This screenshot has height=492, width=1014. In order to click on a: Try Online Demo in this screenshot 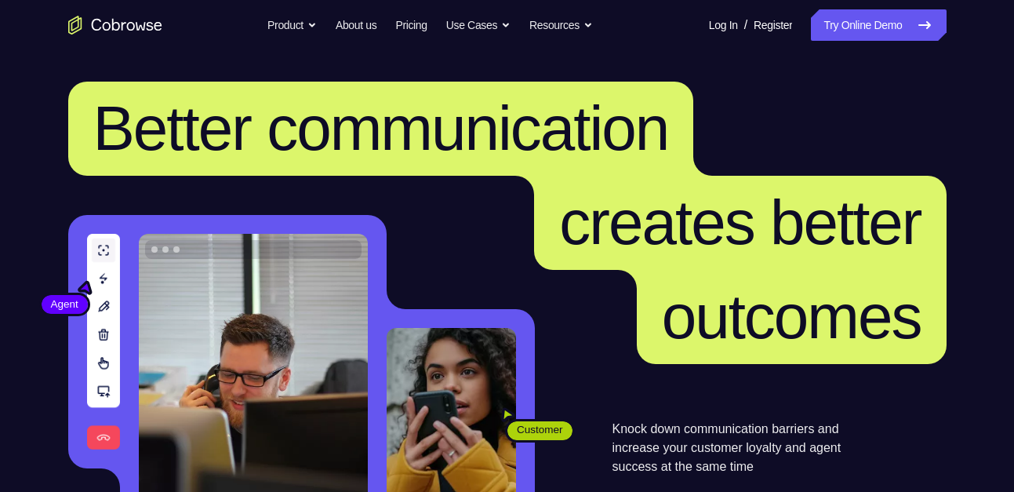, I will do `click(878, 25)`.